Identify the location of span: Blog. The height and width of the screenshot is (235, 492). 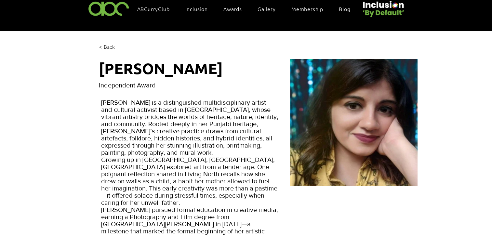
(344, 9).